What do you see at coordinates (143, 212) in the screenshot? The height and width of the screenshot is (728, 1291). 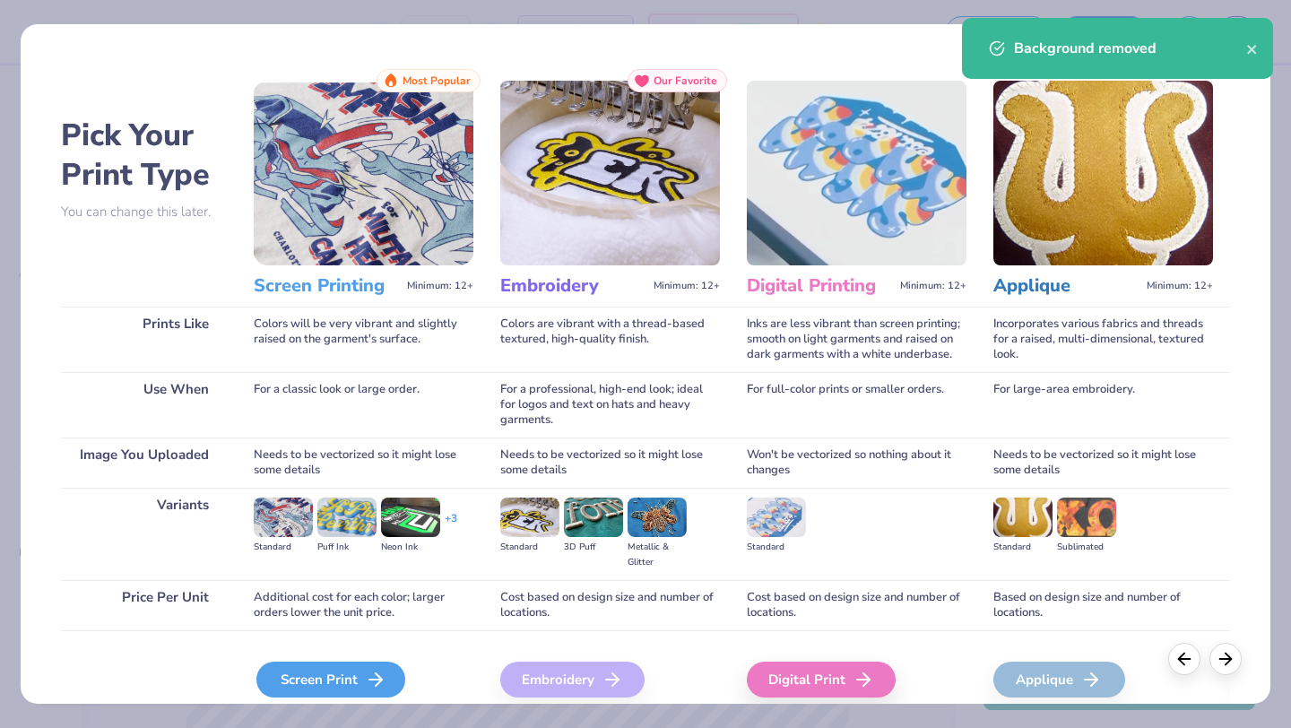 I see `p: You can change this later.` at bounding box center [143, 212].